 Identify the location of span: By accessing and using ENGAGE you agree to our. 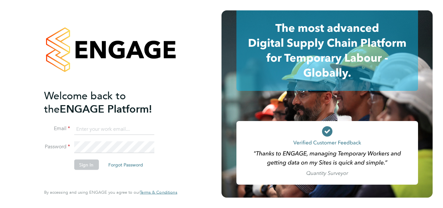
(110, 192).